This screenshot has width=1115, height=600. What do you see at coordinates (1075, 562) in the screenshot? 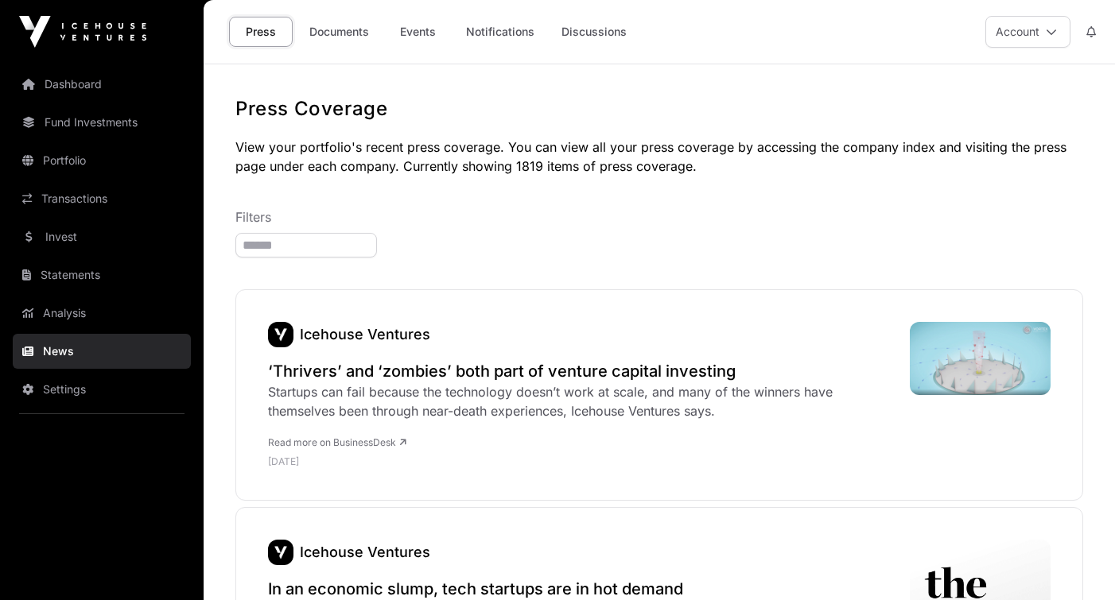
I see `div: Chat Widget` at bounding box center [1075, 562].